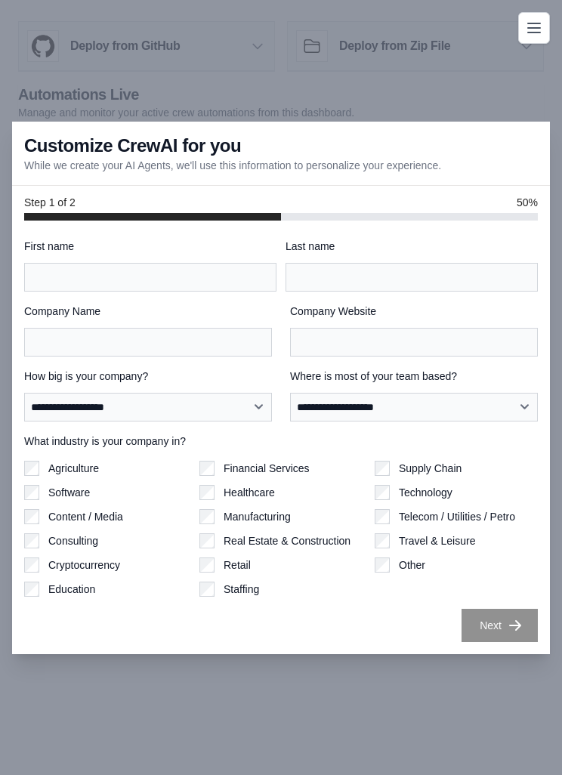  I want to click on p: While we create your AI Agents, we'll use this information to personalize your experience., so click(233, 165).